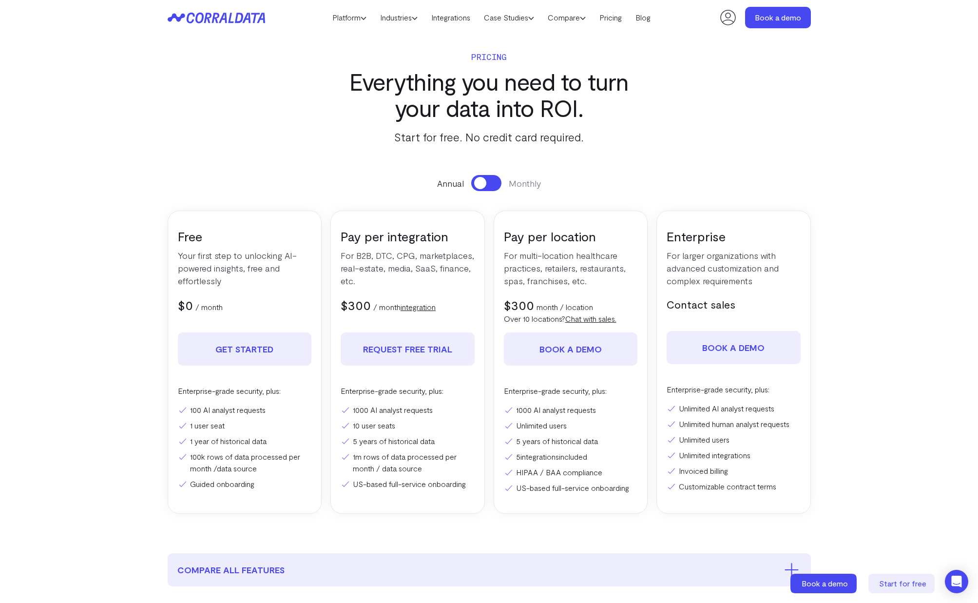 The image size is (978, 603). Describe the element at coordinates (571, 236) in the screenshot. I see `h3: Pay per location` at that location.